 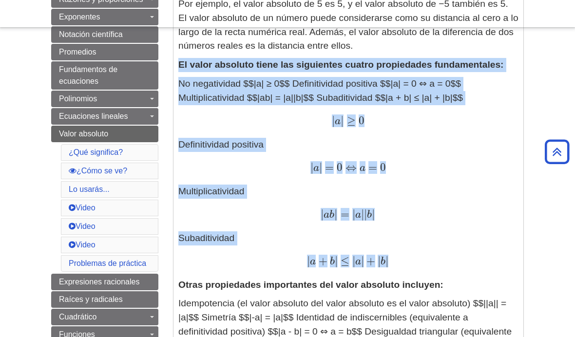 I want to click on font: Notación científica, so click(x=91, y=34).